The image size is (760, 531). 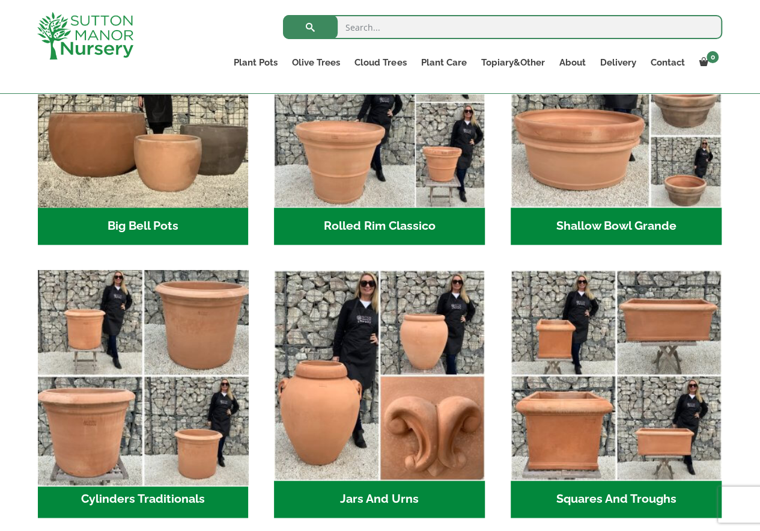 What do you see at coordinates (443, 62) in the screenshot?
I see `a: Plant Care` at bounding box center [443, 62].